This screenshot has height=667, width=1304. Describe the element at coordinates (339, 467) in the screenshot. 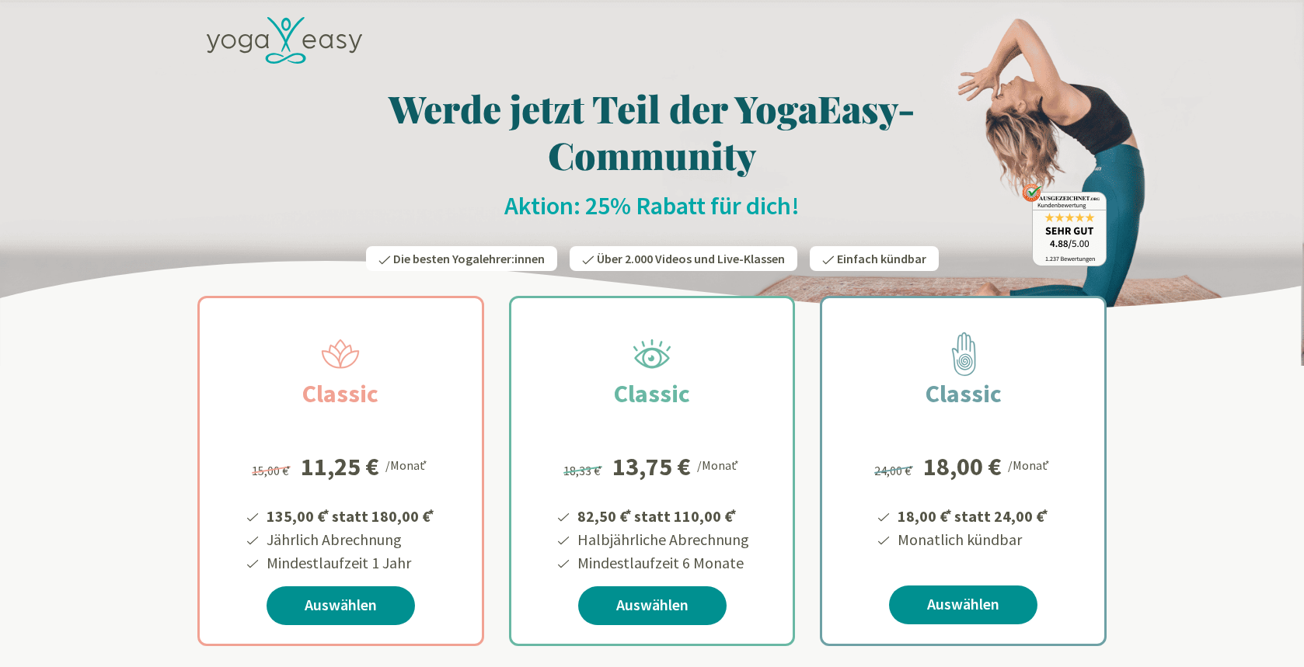

I see `div: 11,25 €` at that location.